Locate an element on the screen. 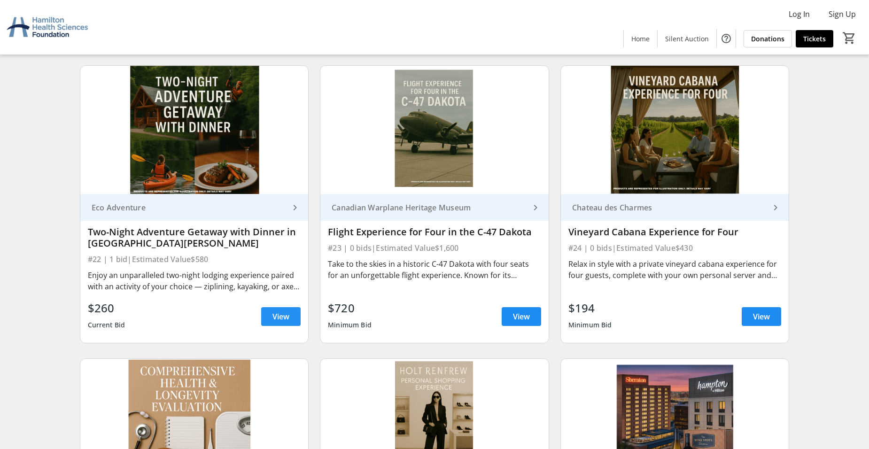 Image resolution: width=869 pixels, height=449 pixels. a: Eco Adventure is located at coordinates (195, 207).